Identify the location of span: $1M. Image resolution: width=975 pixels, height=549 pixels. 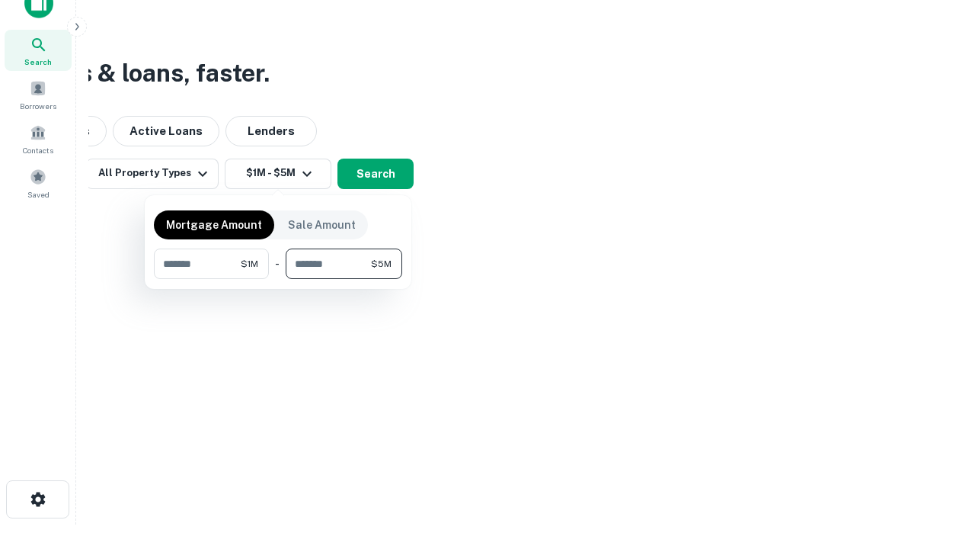
(249, 264).